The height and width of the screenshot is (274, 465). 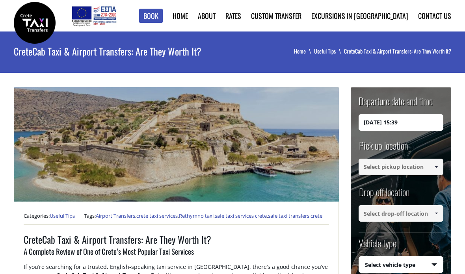 What do you see at coordinates (401, 214) in the screenshot?
I see `input: Select drop-off location` at bounding box center [401, 214].